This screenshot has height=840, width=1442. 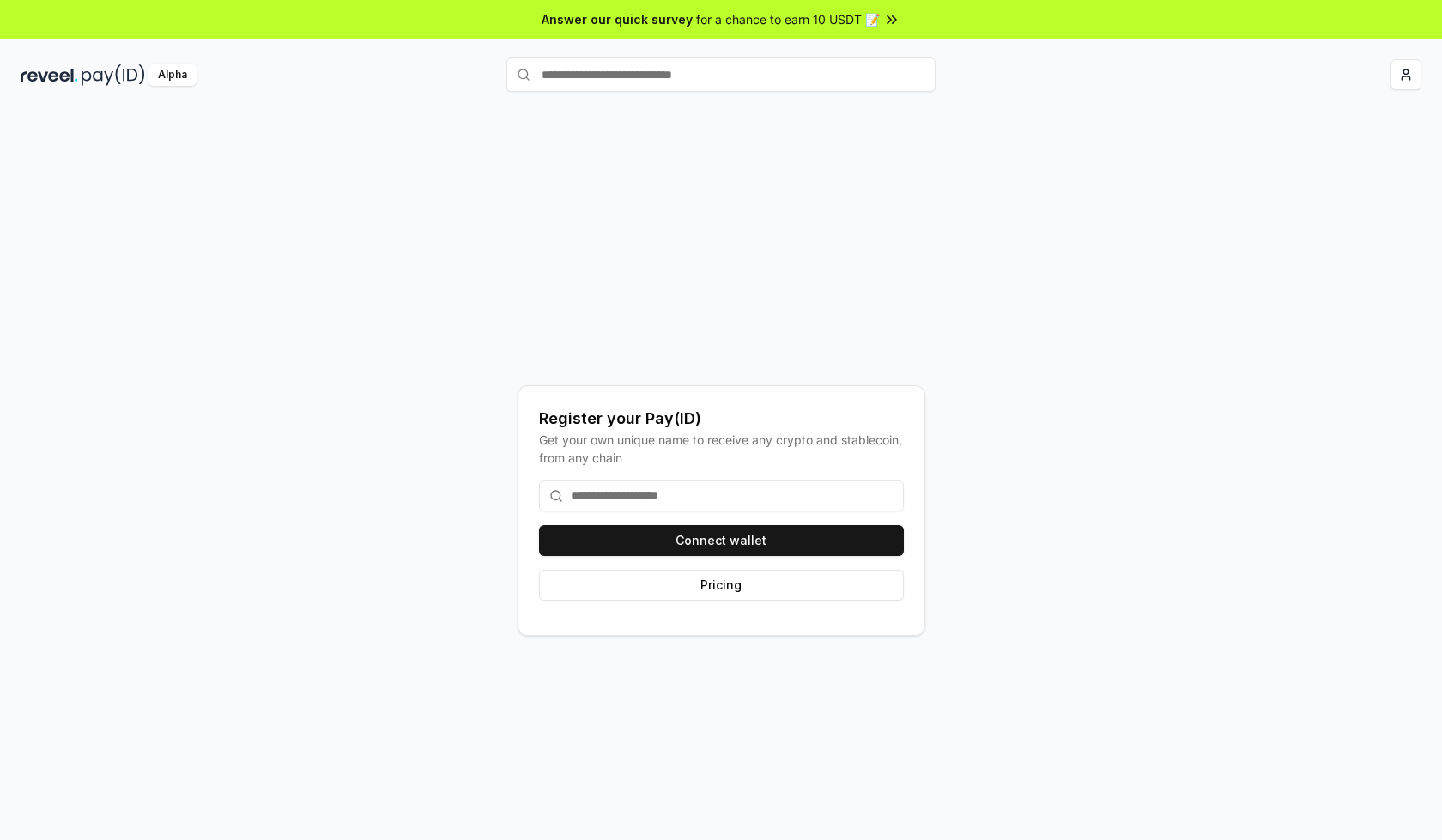 I want to click on span: Answer our quick survey, so click(x=617, y=19).